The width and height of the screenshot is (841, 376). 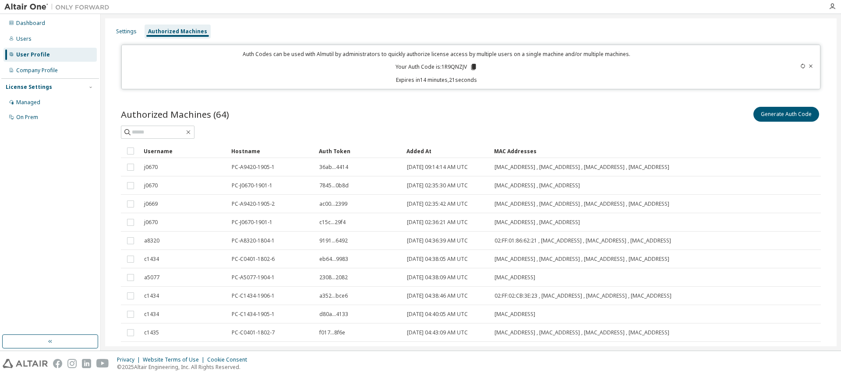 I want to click on span: PC-A5077-1904-1, so click(x=253, y=278).